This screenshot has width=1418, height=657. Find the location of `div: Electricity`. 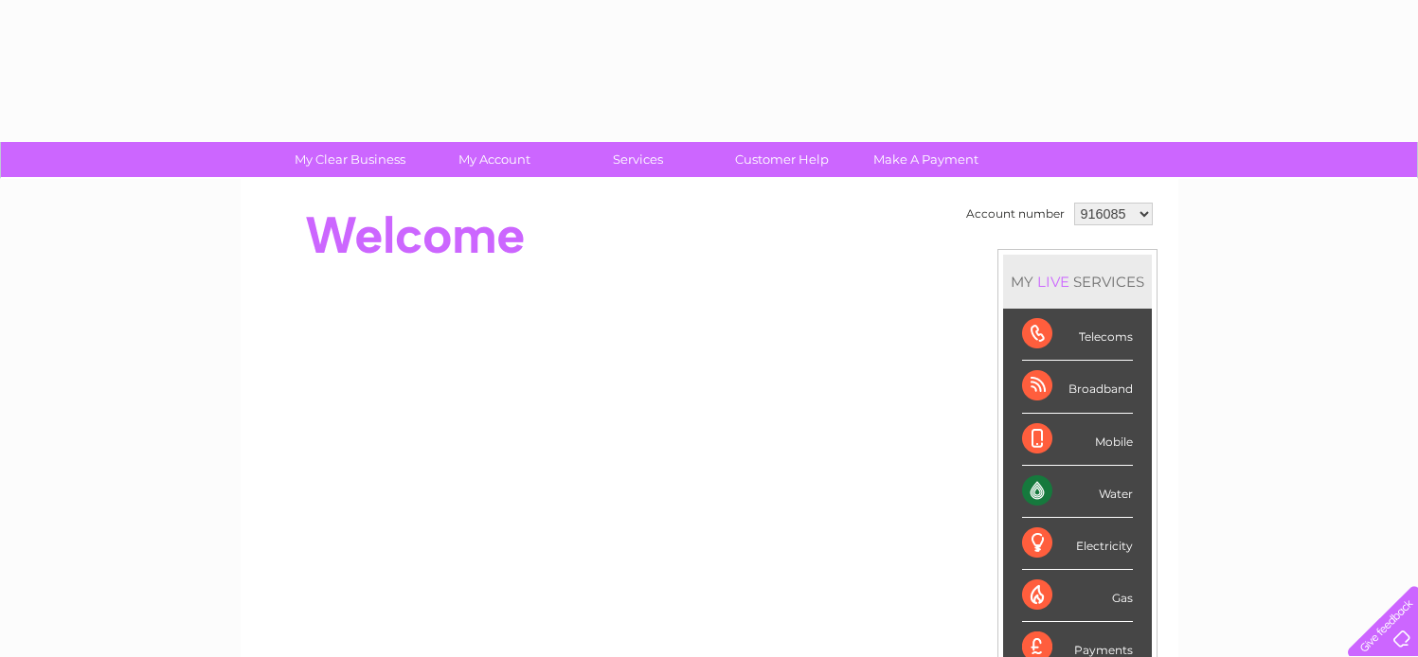

div: Electricity is located at coordinates (1077, 544).